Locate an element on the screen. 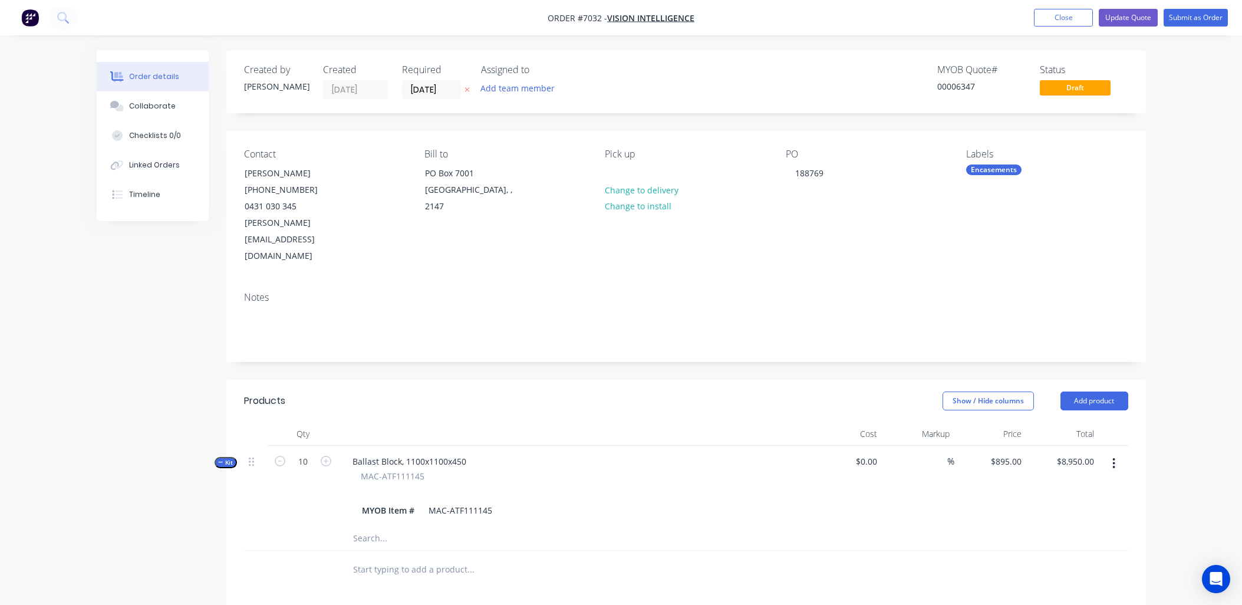 The height and width of the screenshot is (605, 1242). button: Submit as Order is located at coordinates (1195, 18).